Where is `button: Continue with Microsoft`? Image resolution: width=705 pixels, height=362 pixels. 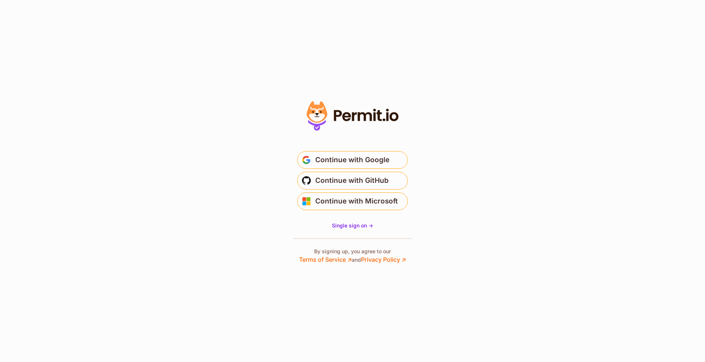 button: Continue with Microsoft is located at coordinates (352, 201).